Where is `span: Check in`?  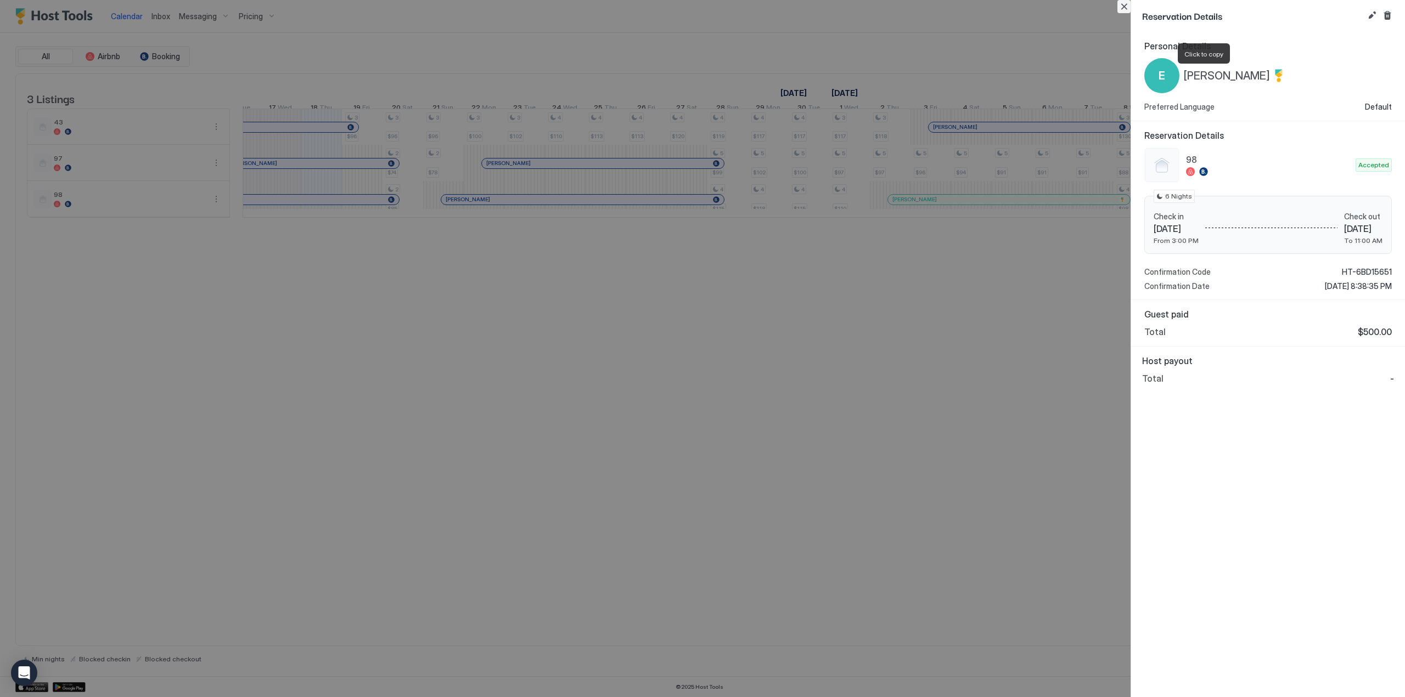
span: Check in is located at coordinates (1176, 217).